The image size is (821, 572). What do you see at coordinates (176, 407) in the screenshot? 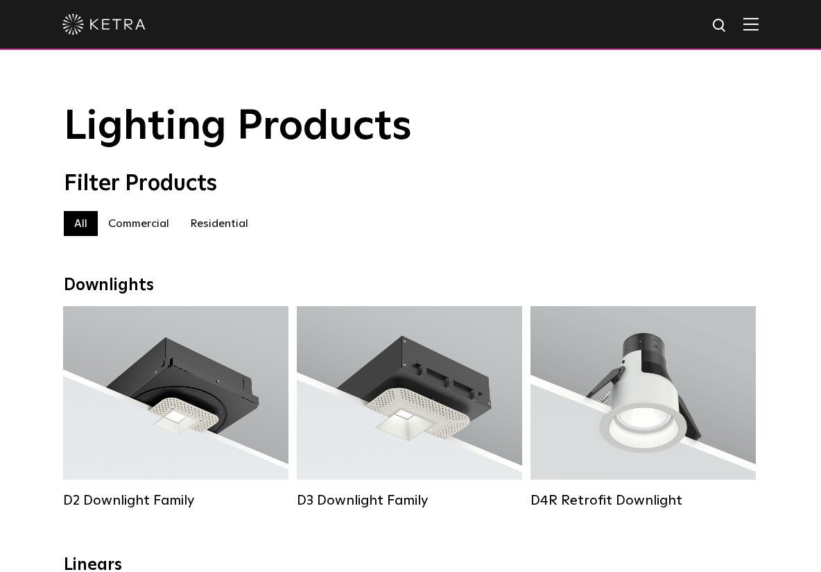
I see `a: D2 Downlight Family Lumen Output:1200Colors:White / Black / Gloss Black / Silver / Bronze / Silve...` at bounding box center [176, 407].